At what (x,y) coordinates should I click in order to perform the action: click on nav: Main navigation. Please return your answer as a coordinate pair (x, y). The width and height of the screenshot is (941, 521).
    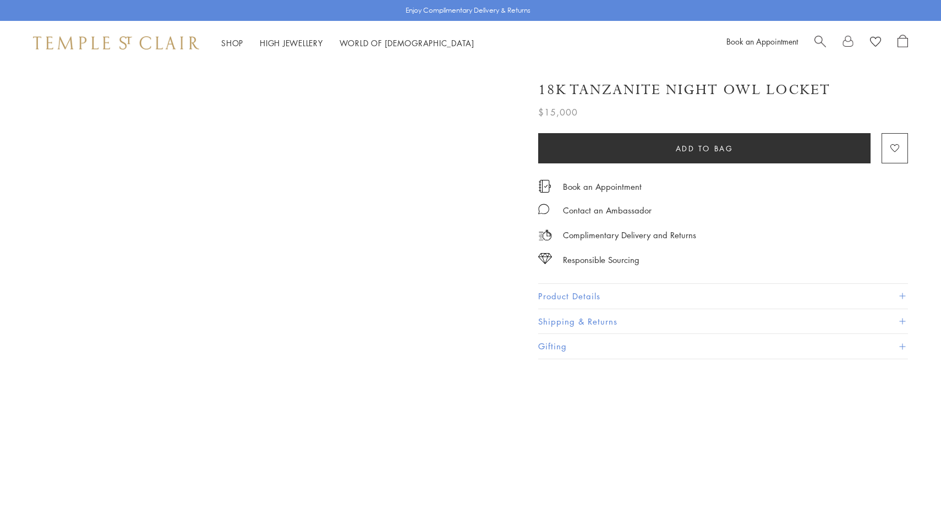
    Looking at the image, I should click on (348, 43).